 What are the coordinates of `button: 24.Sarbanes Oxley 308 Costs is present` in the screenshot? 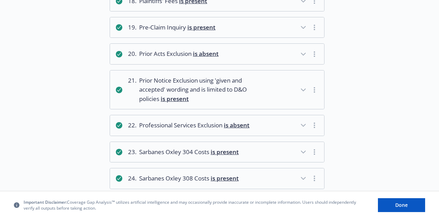 It's located at (217, 178).